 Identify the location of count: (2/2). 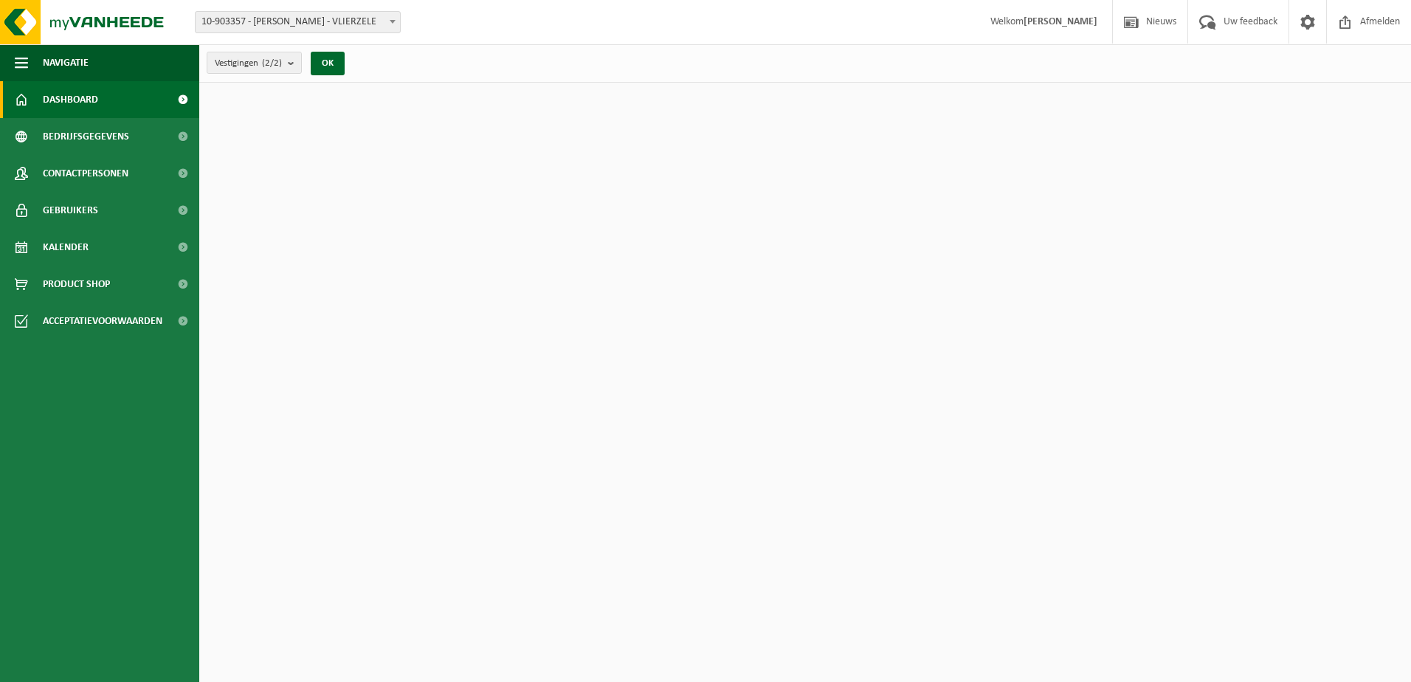
(272, 63).